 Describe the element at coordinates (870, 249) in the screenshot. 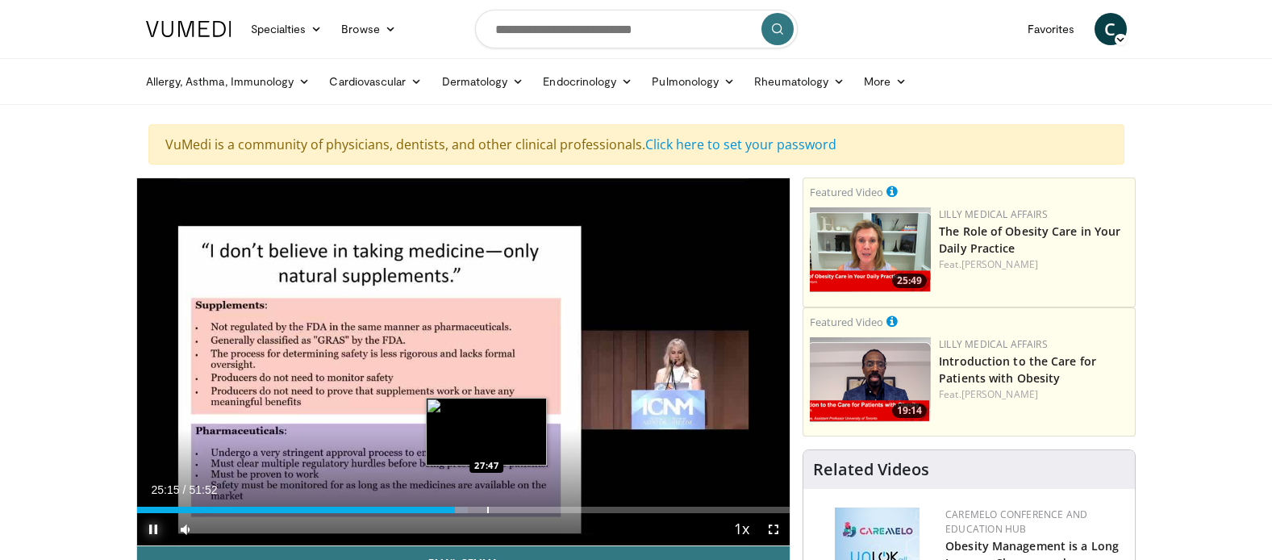

I see `a: 25:49` at that location.